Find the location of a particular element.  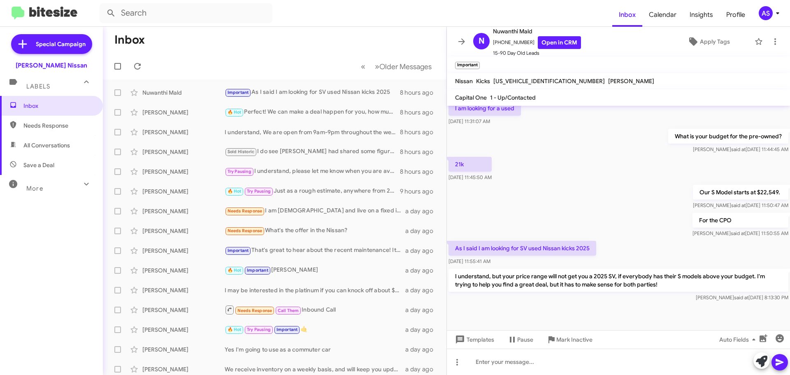

p: Our S Model starts at $22,549. is located at coordinates (740, 192).